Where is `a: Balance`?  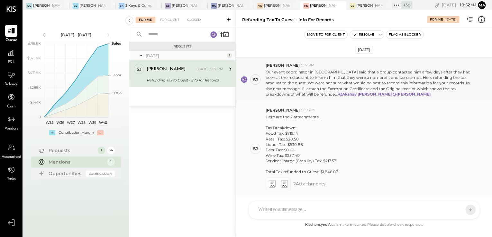 a: Balance is located at coordinates (11, 78).